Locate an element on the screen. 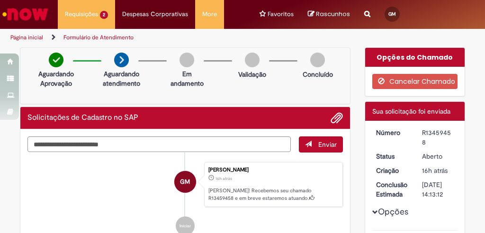  li: Guilherme Pereira Mandri is located at coordinates (185, 185).